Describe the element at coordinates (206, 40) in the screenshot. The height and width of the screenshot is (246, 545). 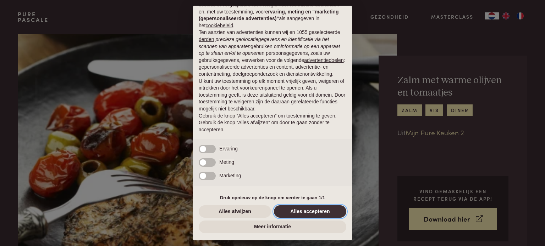
I see `button: derden` at that location.